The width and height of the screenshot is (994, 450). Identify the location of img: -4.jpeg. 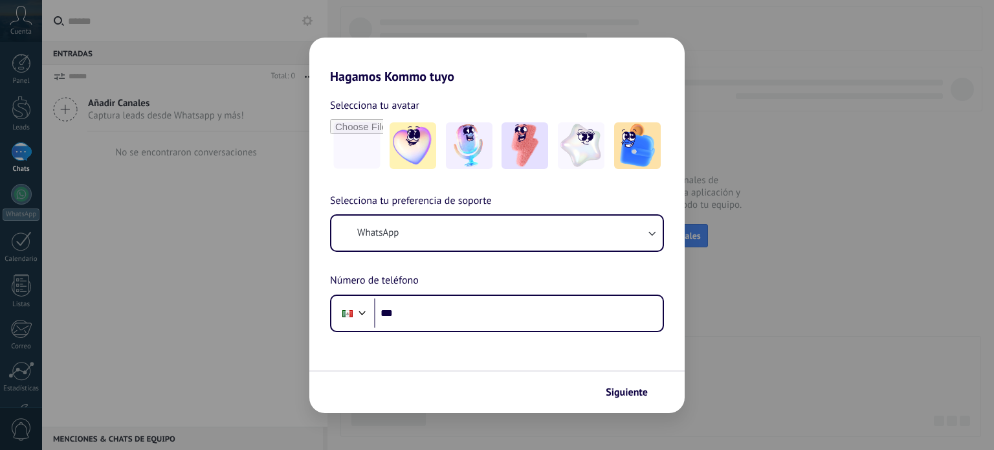
(581, 146).